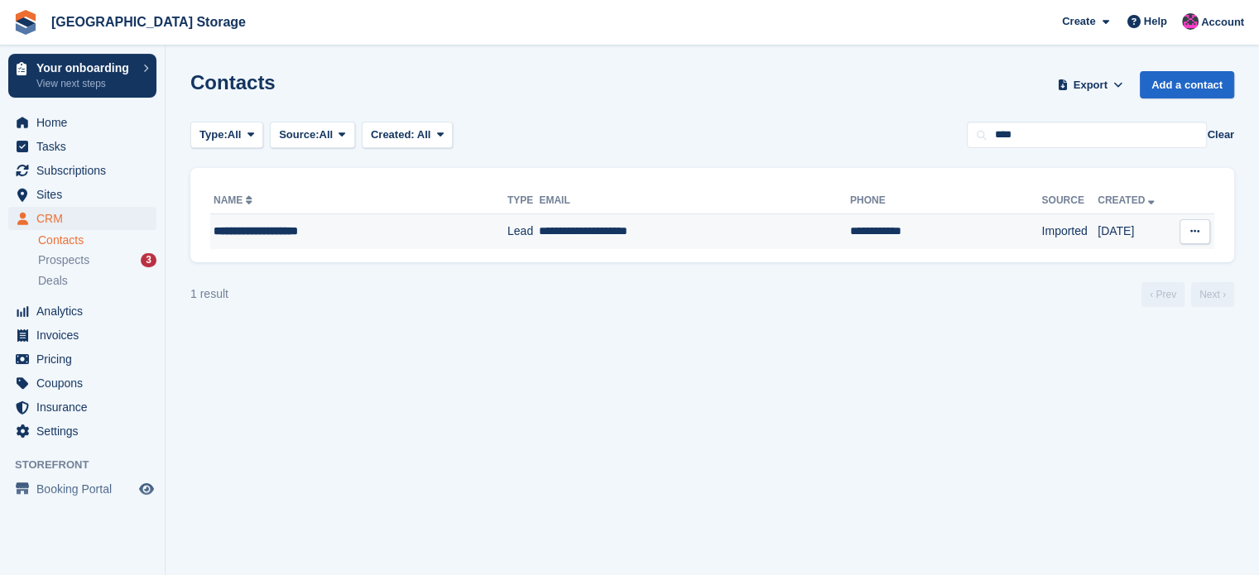 This screenshot has height=575, width=1259. Describe the element at coordinates (1188, 295) in the screenshot. I see `nav: Page` at that location.